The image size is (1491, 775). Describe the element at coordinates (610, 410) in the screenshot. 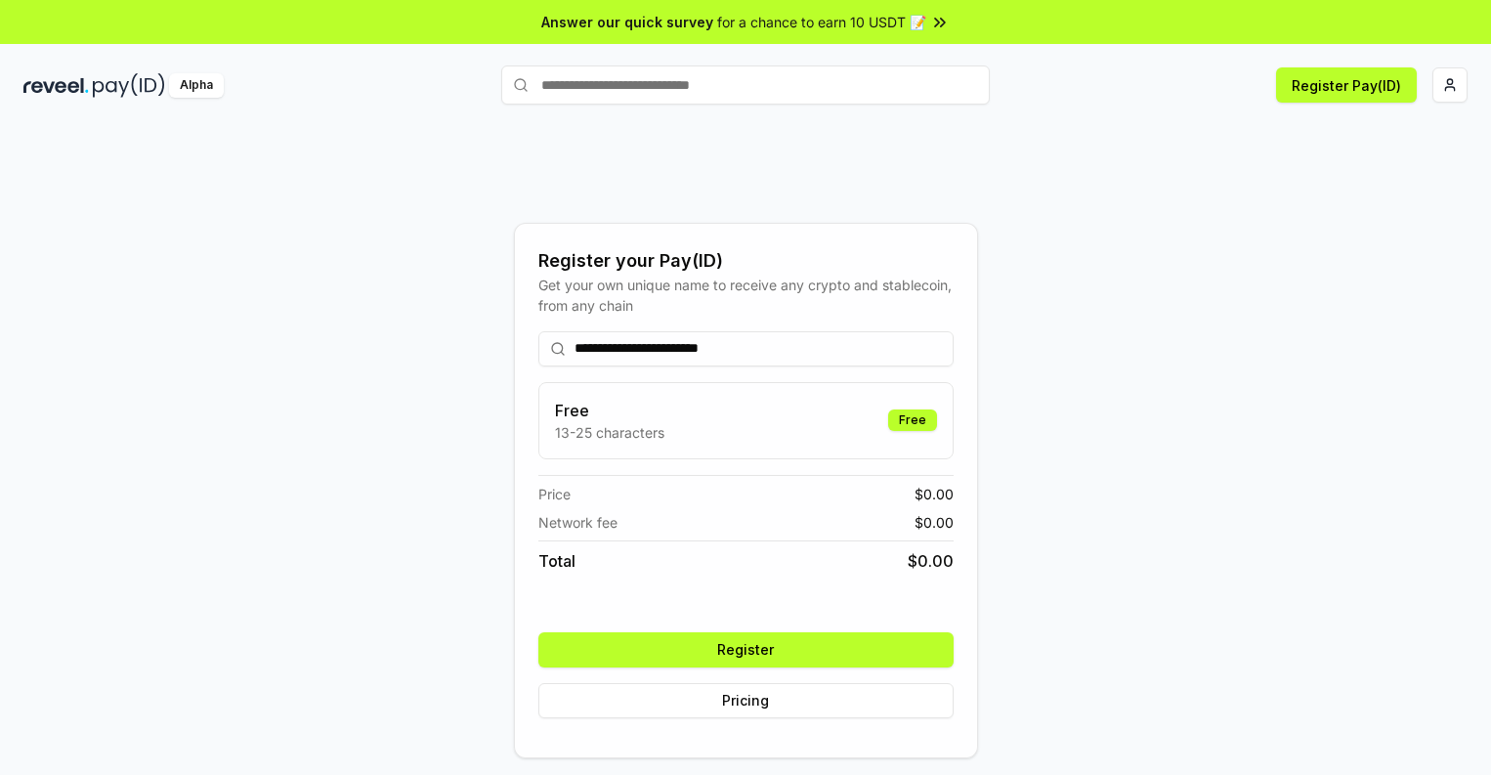

I see `h3: Free` at that location.